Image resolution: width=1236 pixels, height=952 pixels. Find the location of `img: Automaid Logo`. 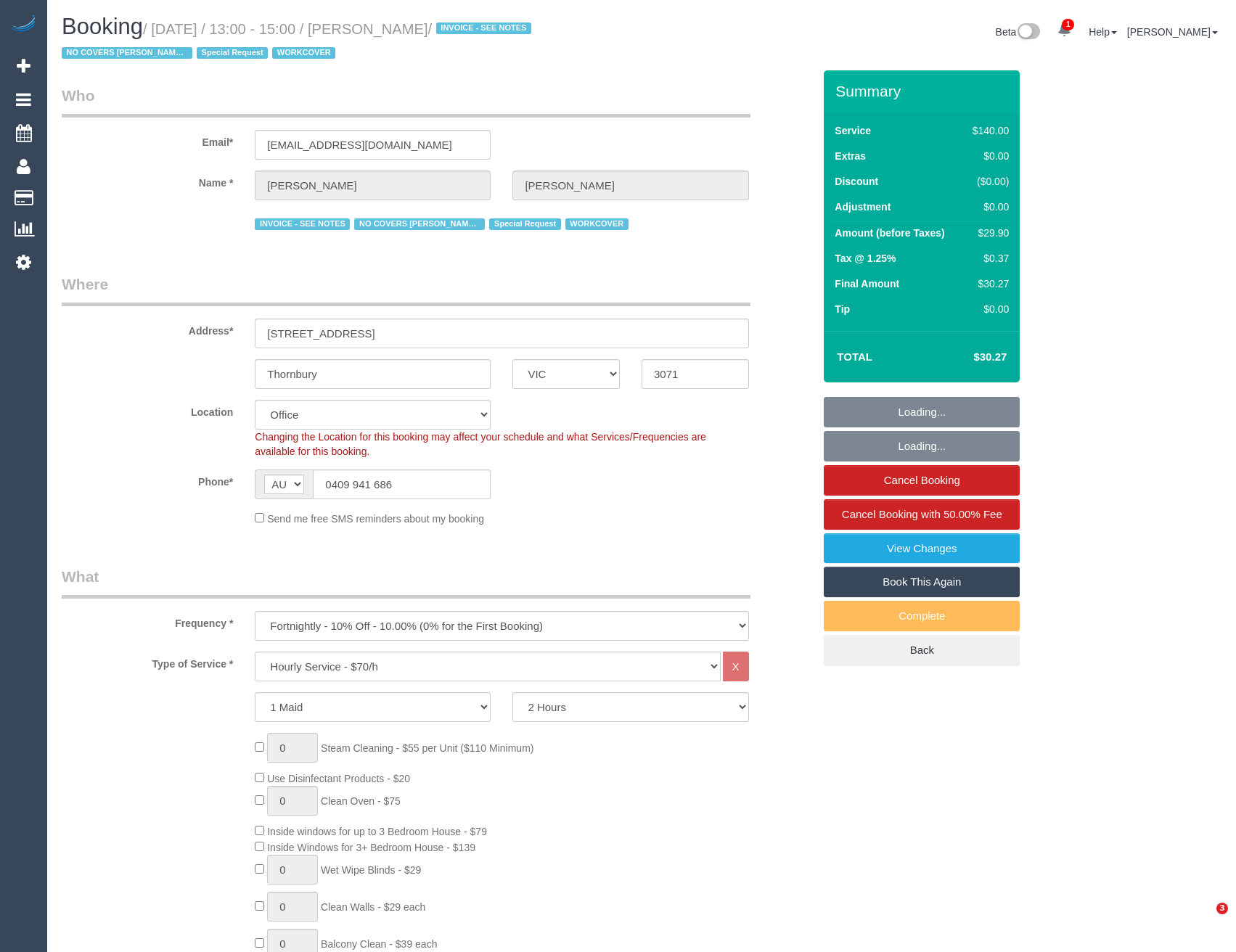

img: Automaid Logo is located at coordinates (23, 25).